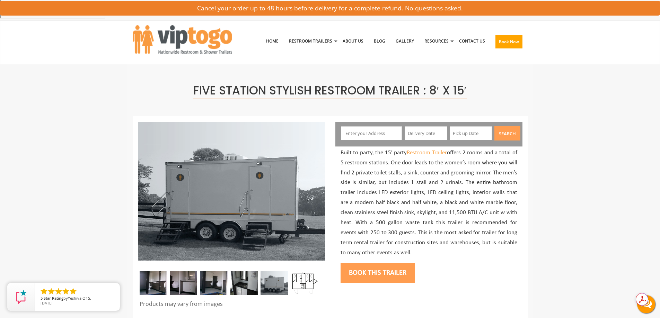 This screenshot has height=318, width=660. I want to click on button: Book Now, so click(509, 42).